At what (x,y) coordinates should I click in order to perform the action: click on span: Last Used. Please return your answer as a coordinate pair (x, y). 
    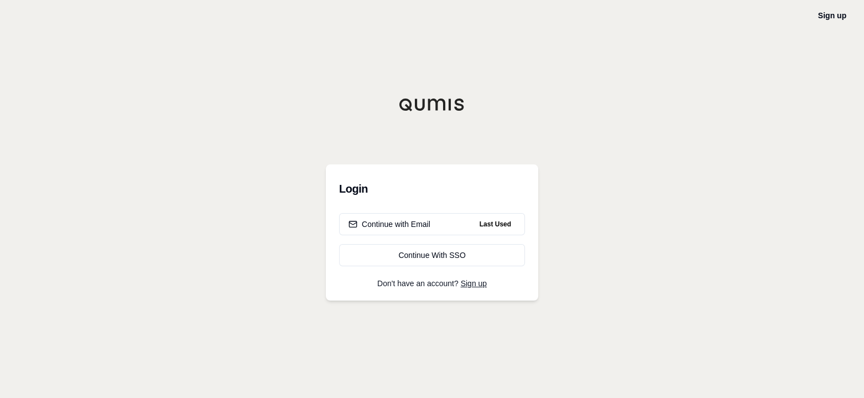
    Looking at the image, I should click on (495, 224).